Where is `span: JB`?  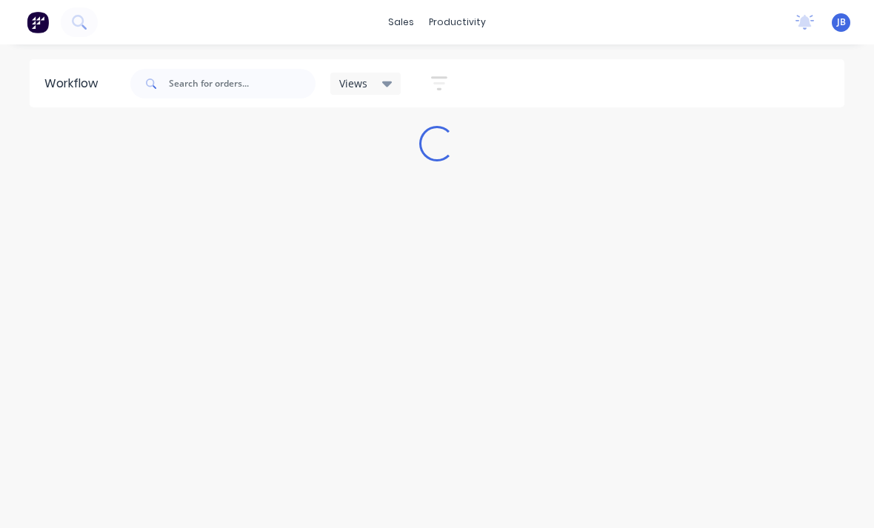
span: JB is located at coordinates (842, 22).